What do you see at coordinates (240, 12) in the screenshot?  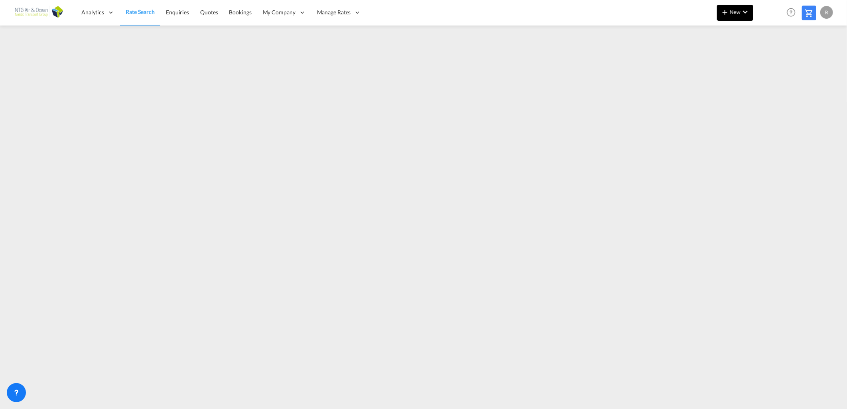 I see `span: Bookings` at bounding box center [240, 12].